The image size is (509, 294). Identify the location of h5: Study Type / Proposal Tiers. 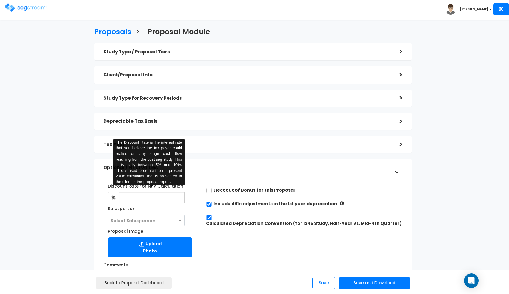
(247, 52).